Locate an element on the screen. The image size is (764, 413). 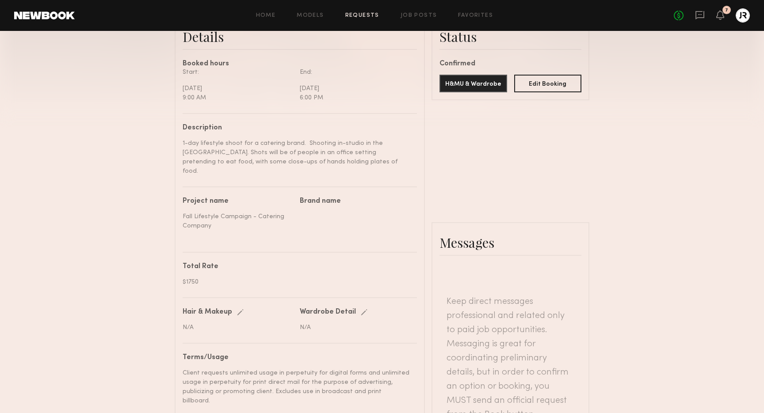
div: Details is located at coordinates (300, 37).